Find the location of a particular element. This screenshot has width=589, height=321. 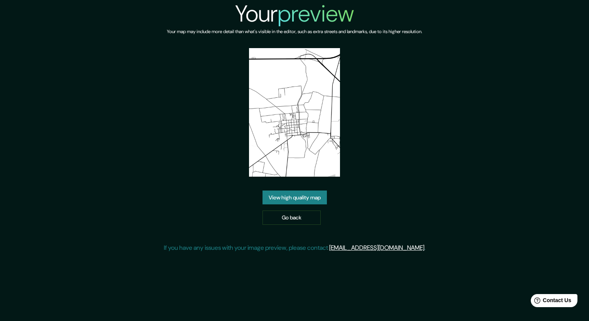

span: Contact Us is located at coordinates (37, 9).